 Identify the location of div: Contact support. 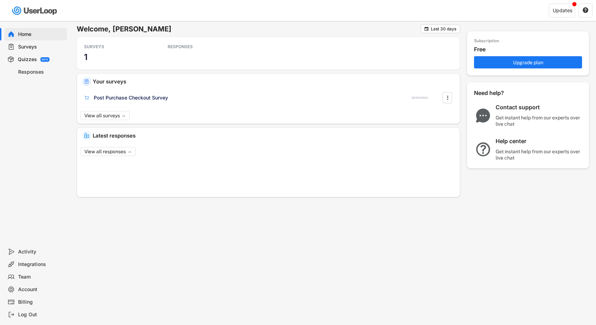
(539, 107).